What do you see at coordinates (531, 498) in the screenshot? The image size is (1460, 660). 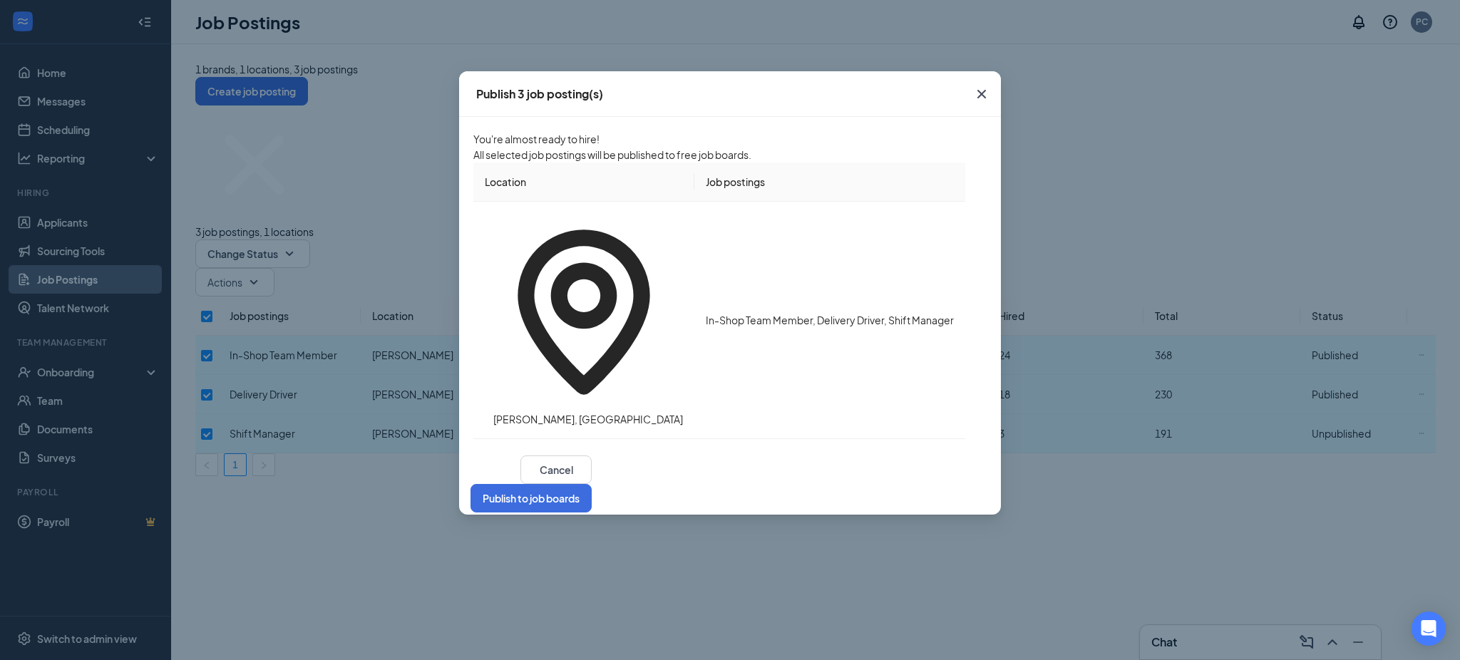 I see `button: Publish to job boards` at bounding box center [531, 498].